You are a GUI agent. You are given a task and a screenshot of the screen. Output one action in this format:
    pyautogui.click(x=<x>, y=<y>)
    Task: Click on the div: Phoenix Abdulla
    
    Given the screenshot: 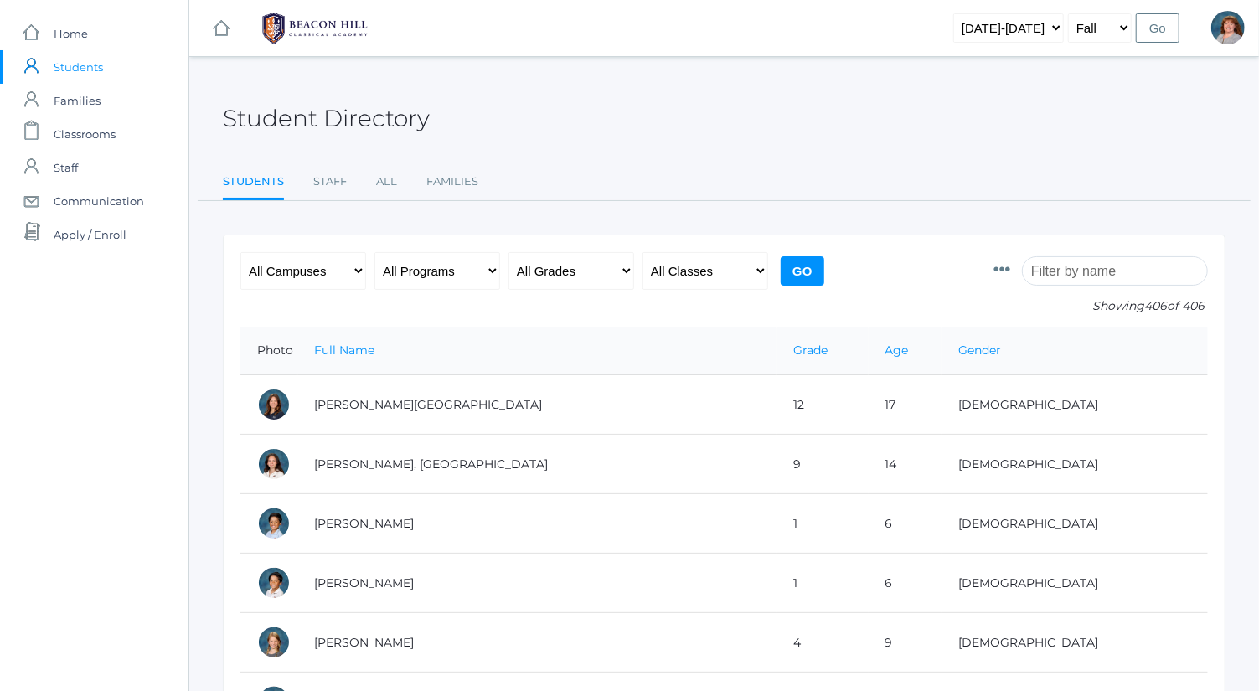 What is the action you would take?
    pyautogui.click(x=274, y=464)
    